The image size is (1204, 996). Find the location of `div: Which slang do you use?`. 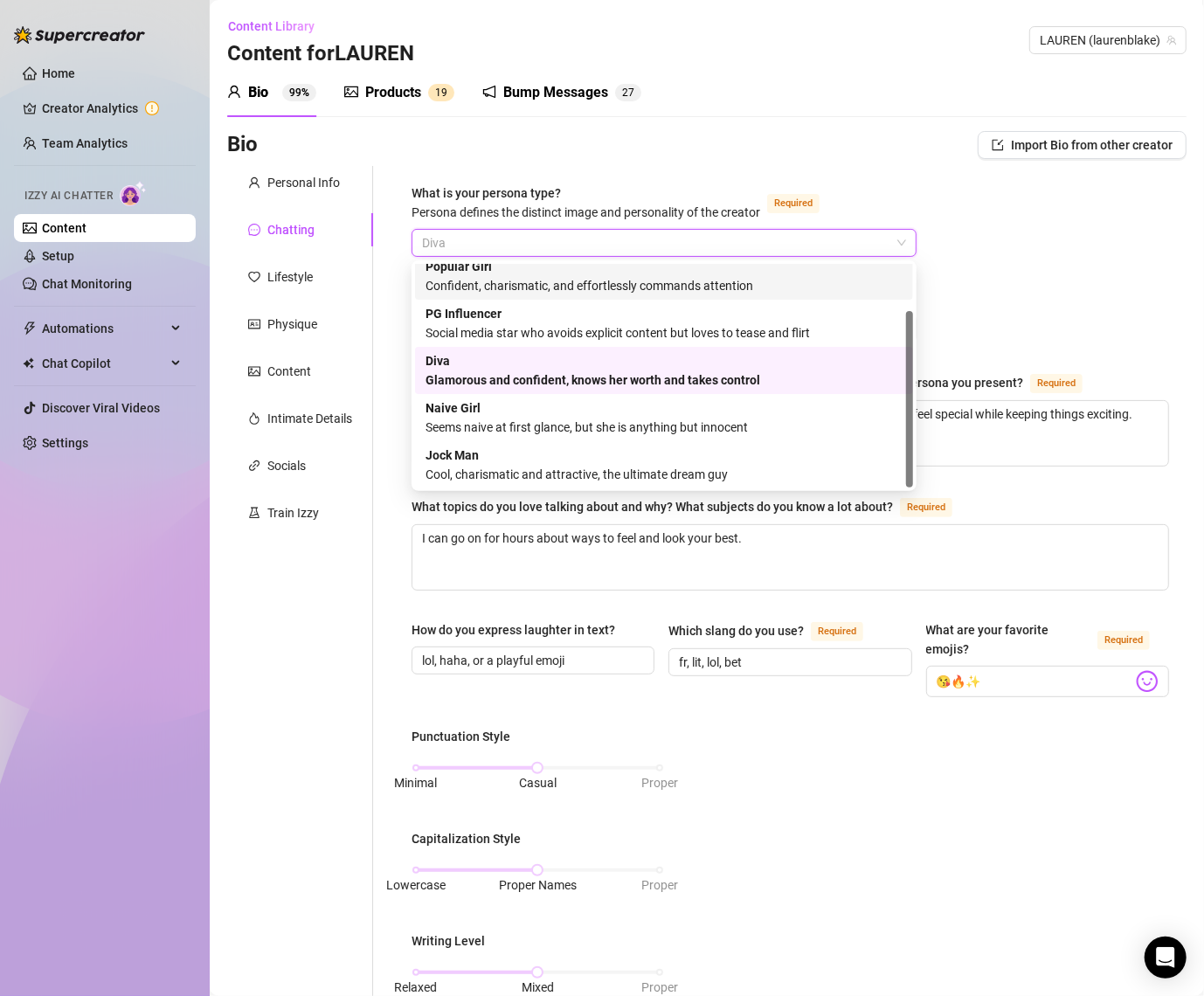

div: Which slang do you use? is located at coordinates (736, 631).